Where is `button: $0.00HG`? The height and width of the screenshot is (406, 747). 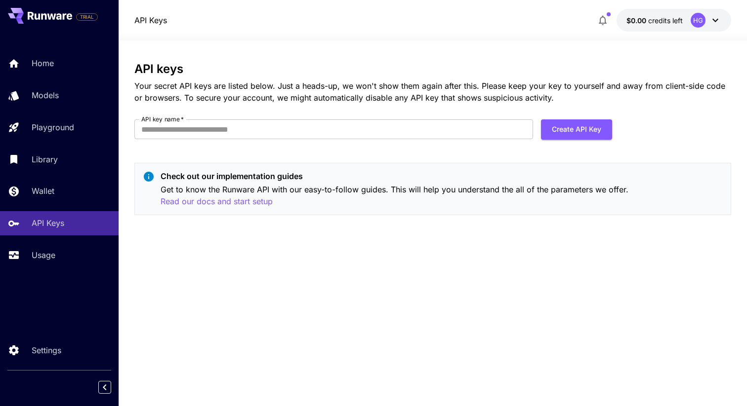 button: $0.00HG is located at coordinates (674, 20).